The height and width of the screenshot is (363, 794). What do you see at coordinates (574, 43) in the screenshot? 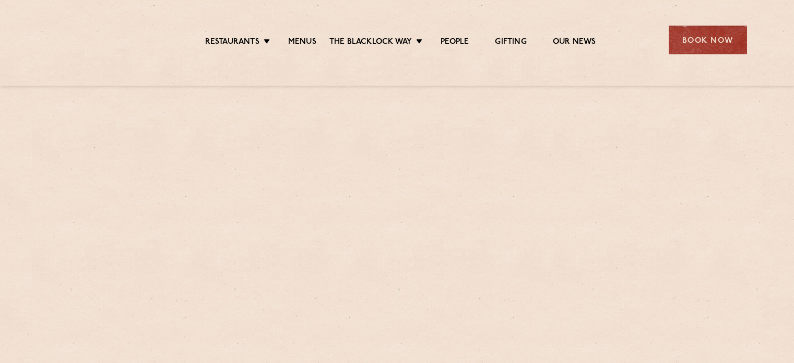
I see `a: Our News` at bounding box center [574, 43].